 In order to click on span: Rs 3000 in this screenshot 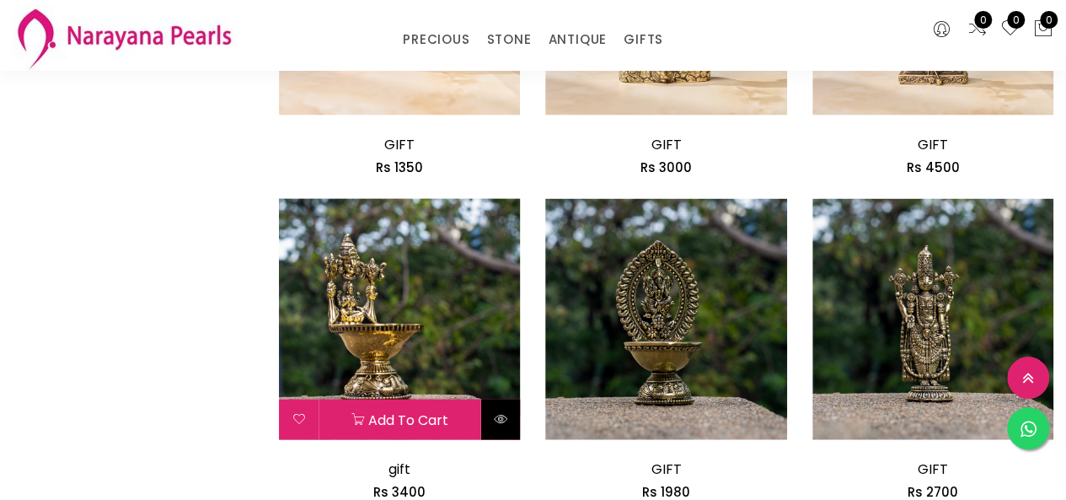, I will do `click(666, 167)`.